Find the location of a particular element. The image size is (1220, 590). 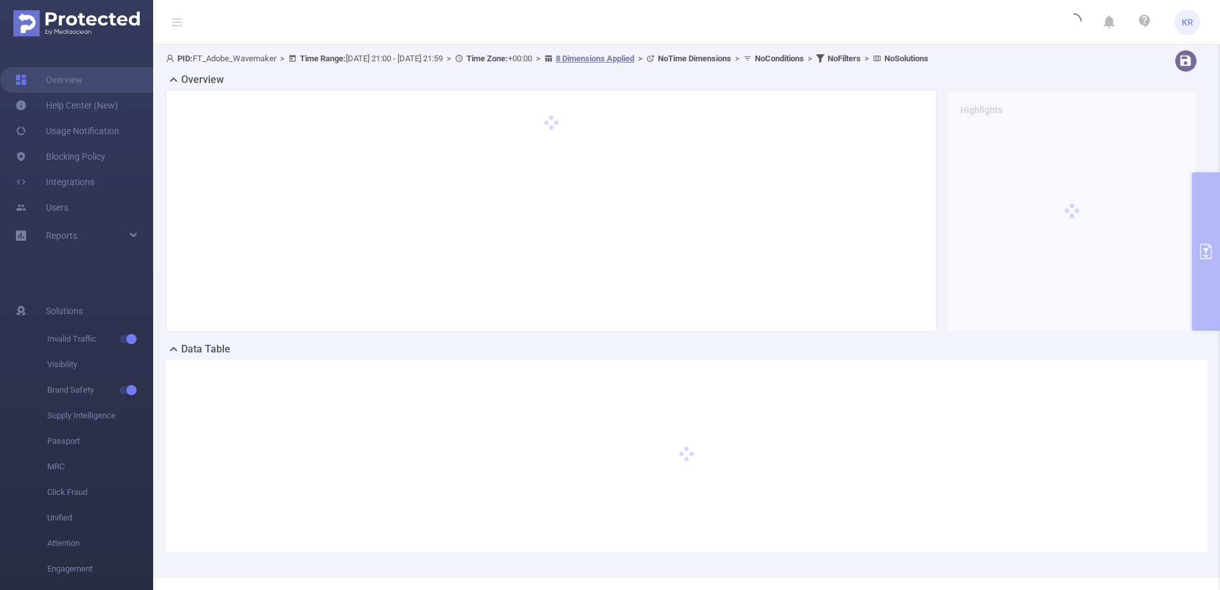

a: Integrations is located at coordinates (55, 182).